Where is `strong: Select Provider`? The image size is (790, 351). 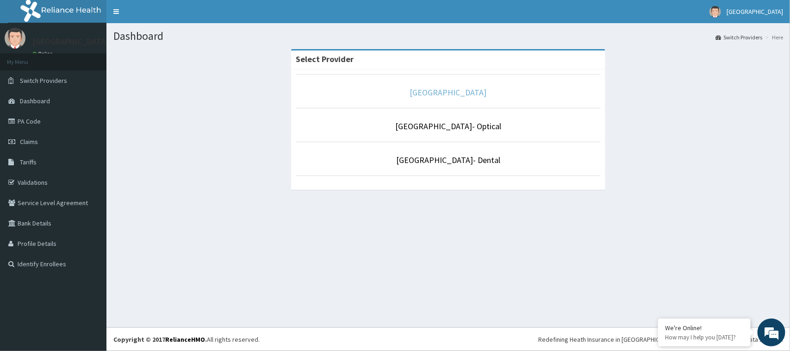
strong: Select Provider is located at coordinates (324, 59).